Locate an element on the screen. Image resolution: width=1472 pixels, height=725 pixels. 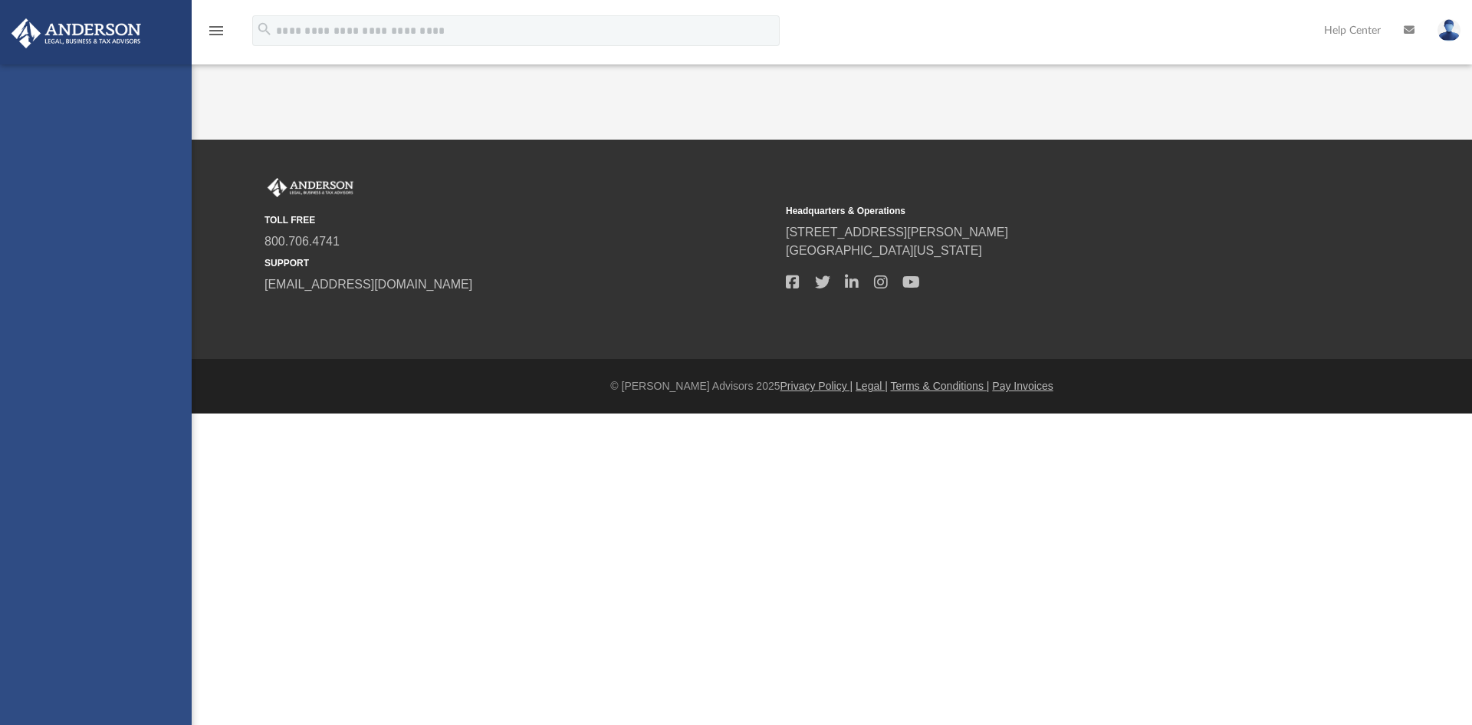
a: Privacy Policy | is located at coordinates (817, 386).